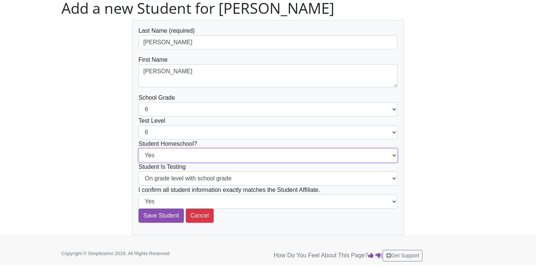  I want to click on p: How Do You Feel About This Page? |, so click(374, 256).